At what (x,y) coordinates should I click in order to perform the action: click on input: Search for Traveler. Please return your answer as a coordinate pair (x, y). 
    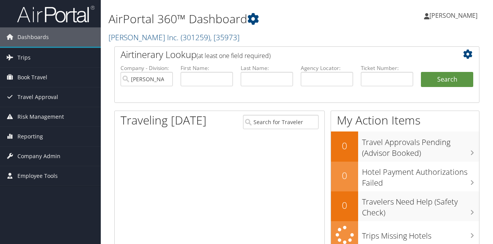
    Looking at the image, I should click on (281, 122).